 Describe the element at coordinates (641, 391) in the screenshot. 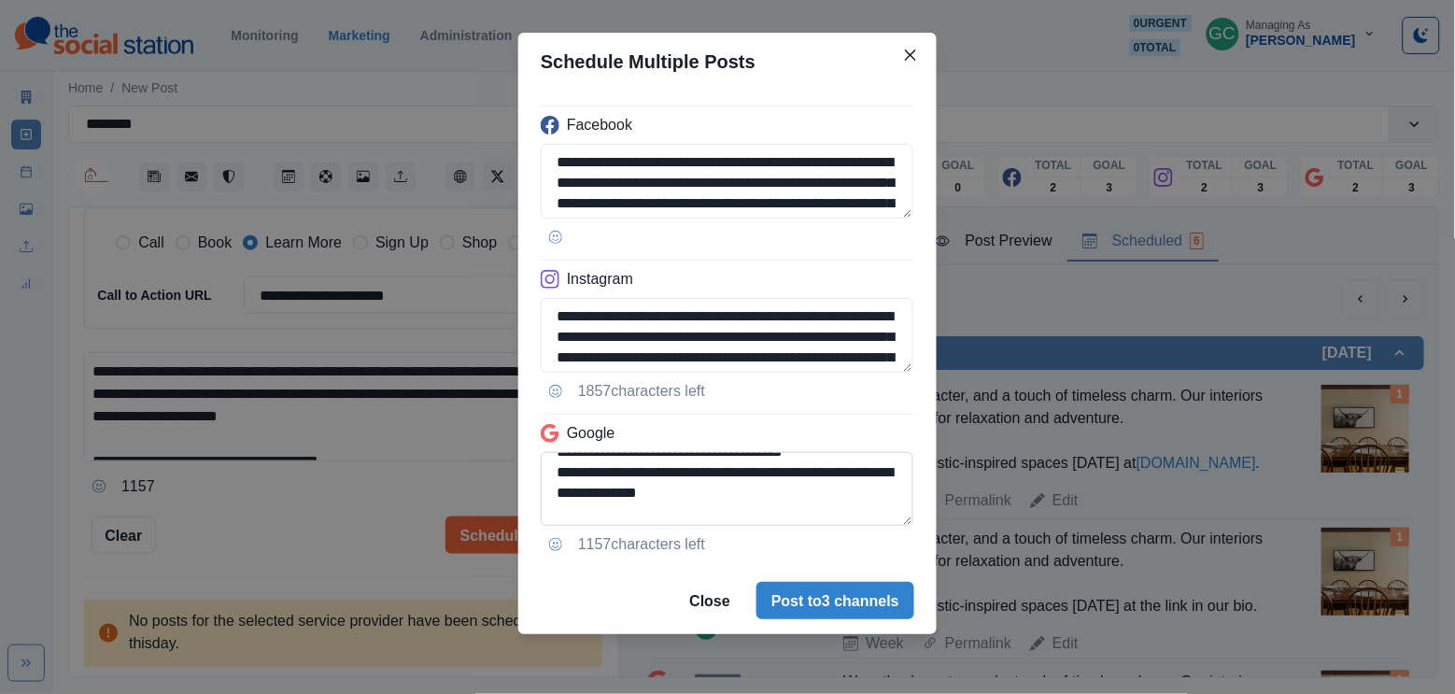

I see `p: 1857 characters left` at that location.